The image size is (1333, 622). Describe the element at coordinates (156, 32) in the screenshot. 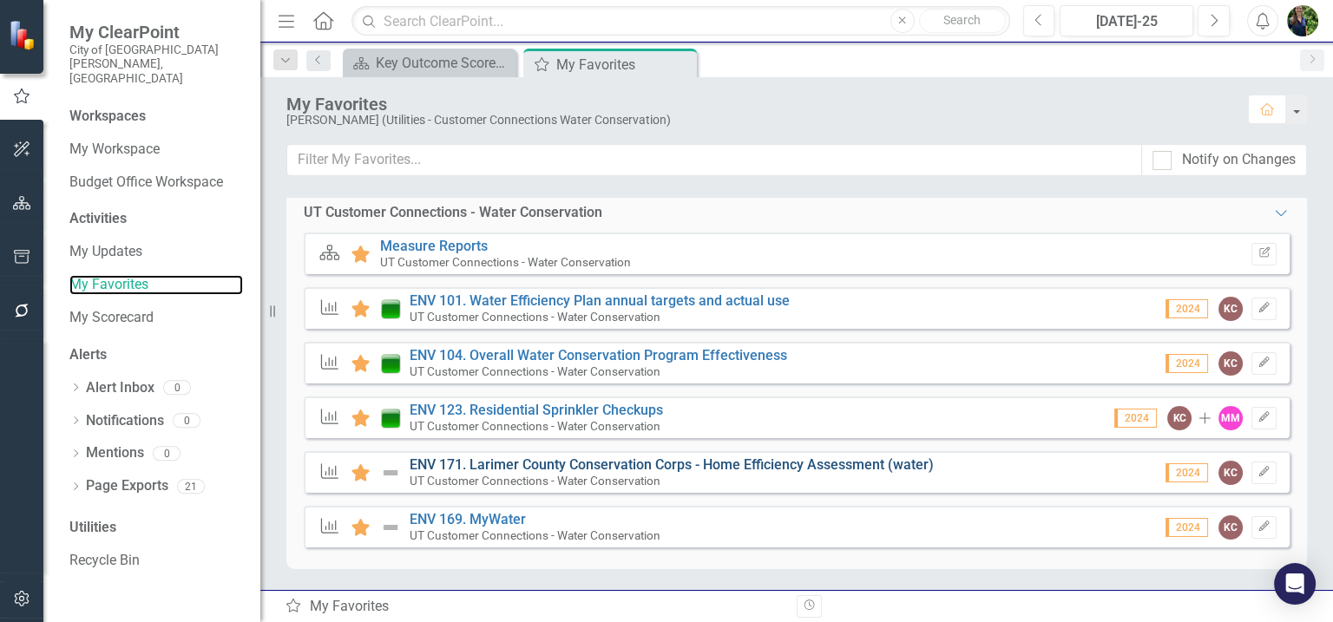

I see `span: My ClearPoint` at that location.